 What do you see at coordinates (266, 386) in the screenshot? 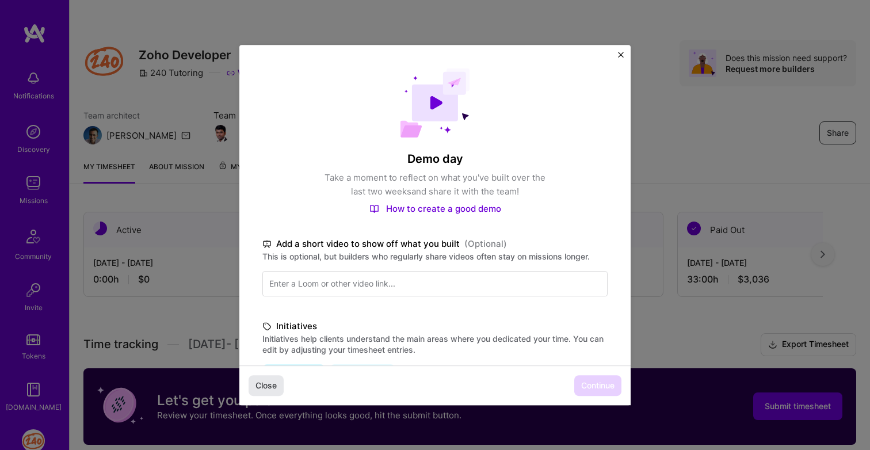
I see `span: Close` at bounding box center [266, 386].